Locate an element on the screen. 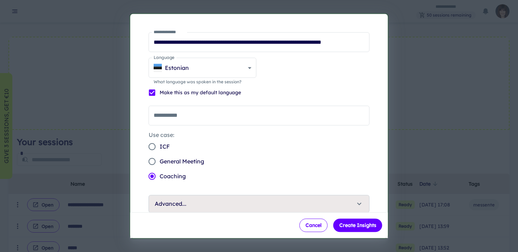  span: General Meeting is located at coordinates (182, 161).